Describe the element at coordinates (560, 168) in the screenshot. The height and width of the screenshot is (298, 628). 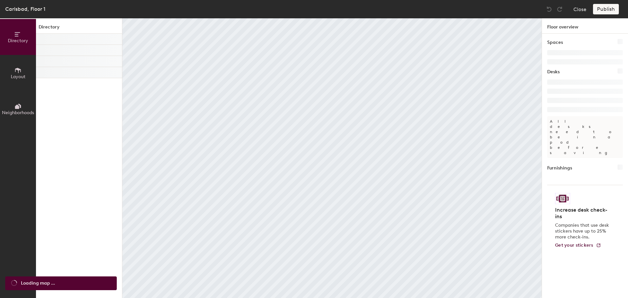
I see `h1: Furnishings` at that location.